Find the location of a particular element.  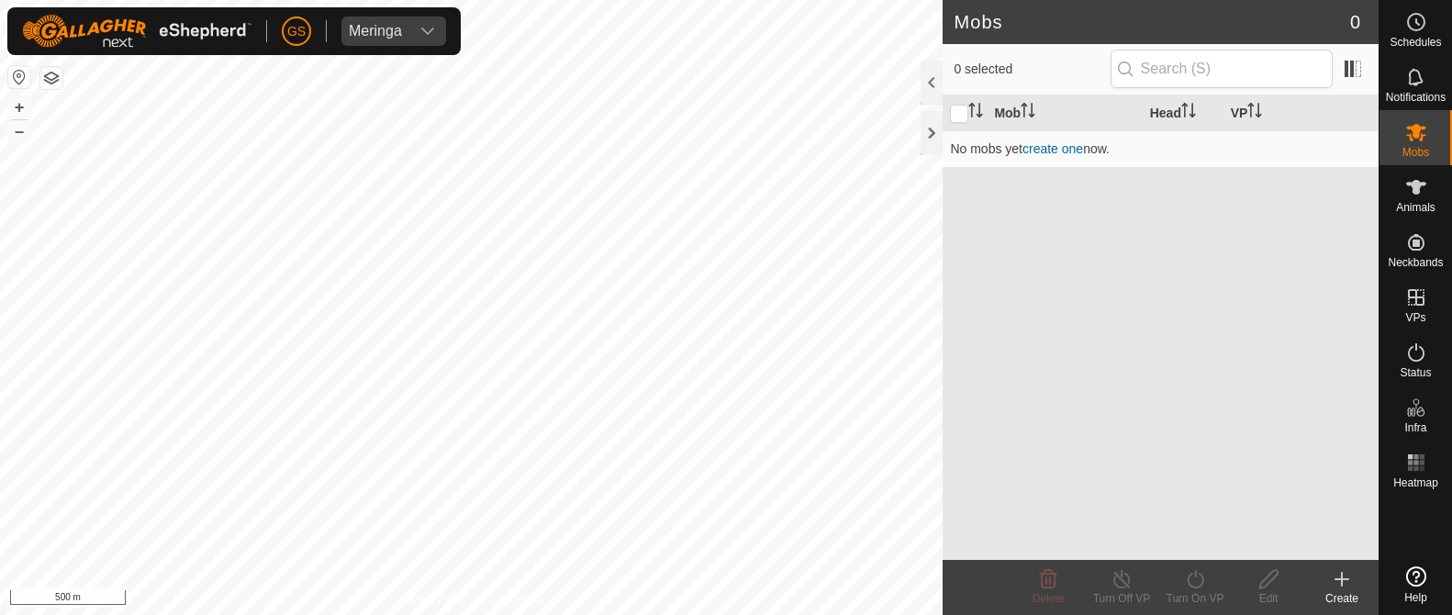

span: Neckbands is located at coordinates (1415, 262).